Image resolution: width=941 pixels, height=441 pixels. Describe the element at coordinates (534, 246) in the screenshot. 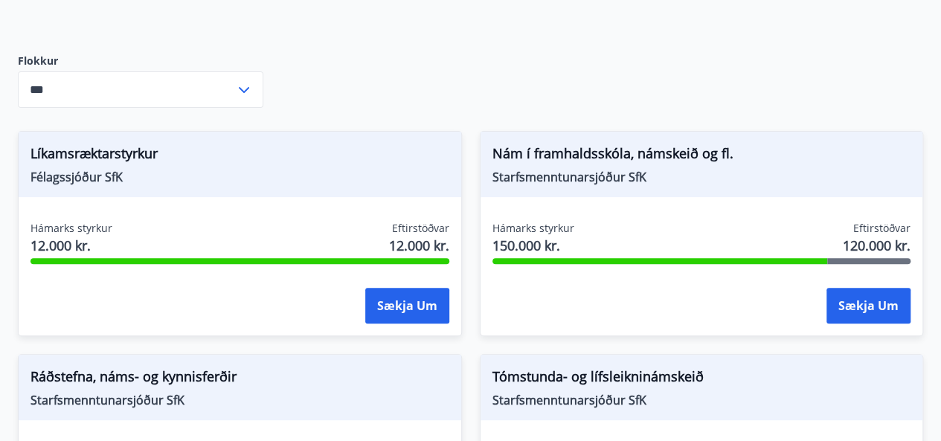

I see `span: 150.000 kr.` at that location.